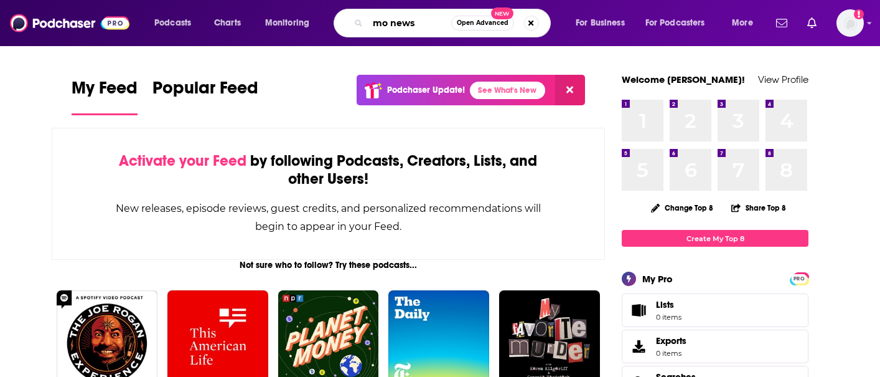 Image resolution: width=880 pixels, height=377 pixels. Describe the element at coordinates (205, 92) in the screenshot. I see `span: Popular Feed` at that location.